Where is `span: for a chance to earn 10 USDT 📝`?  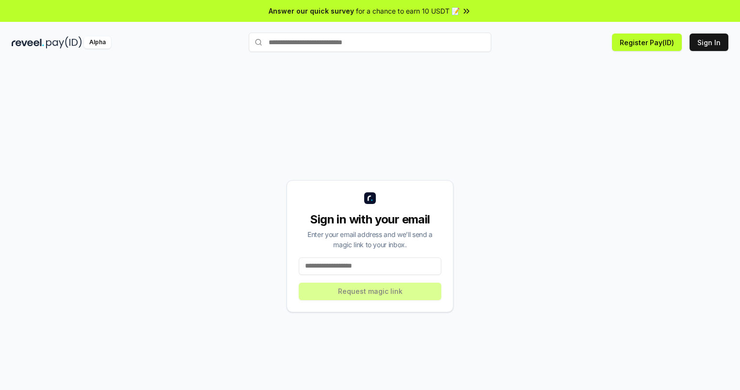 span: for a chance to earn 10 USDT 📝 is located at coordinates (408, 11).